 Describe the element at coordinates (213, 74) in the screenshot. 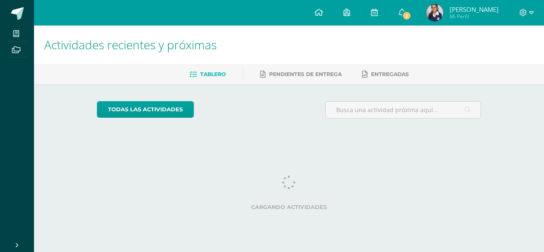

I see `span: Tablero` at that location.